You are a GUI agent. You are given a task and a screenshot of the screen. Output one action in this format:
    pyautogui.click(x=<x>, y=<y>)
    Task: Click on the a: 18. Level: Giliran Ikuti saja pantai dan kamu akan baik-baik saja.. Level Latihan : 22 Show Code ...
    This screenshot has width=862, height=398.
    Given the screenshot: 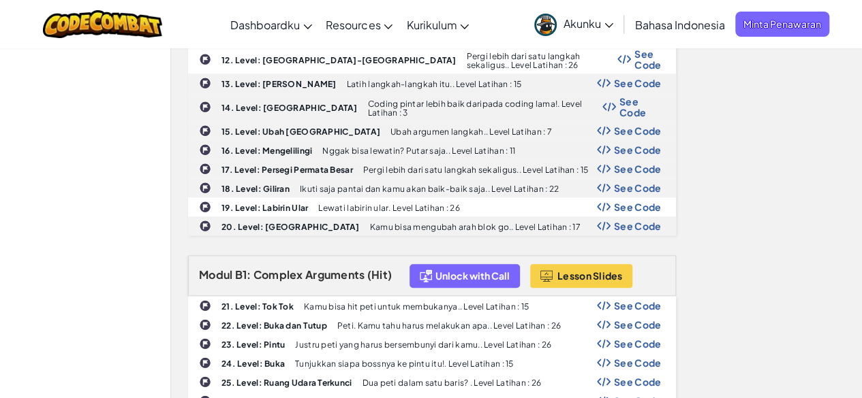 What is the action you would take?
    pyautogui.click(x=432, y=188)
    